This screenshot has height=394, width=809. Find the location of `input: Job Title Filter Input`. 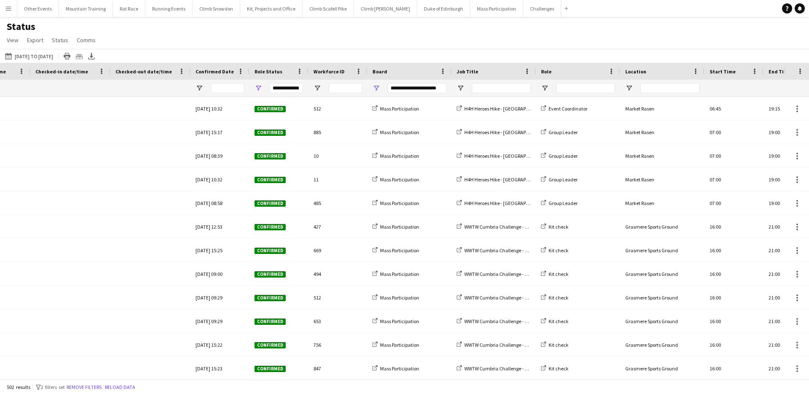

input: Job Title Filter Input is located at coordinates (502, 88).